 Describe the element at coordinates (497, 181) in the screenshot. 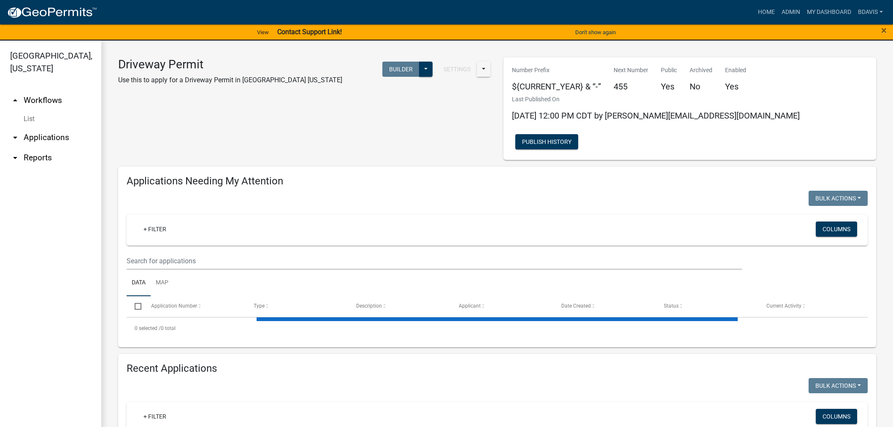

I see `h4: Applications Needing My Attention` at that location.